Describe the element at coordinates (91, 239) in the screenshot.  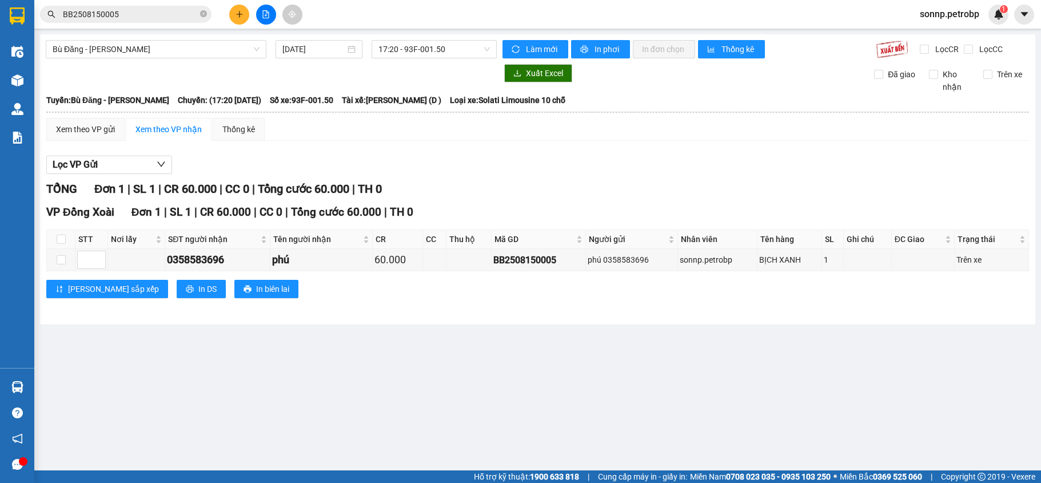
I see `th: STT` at that location.